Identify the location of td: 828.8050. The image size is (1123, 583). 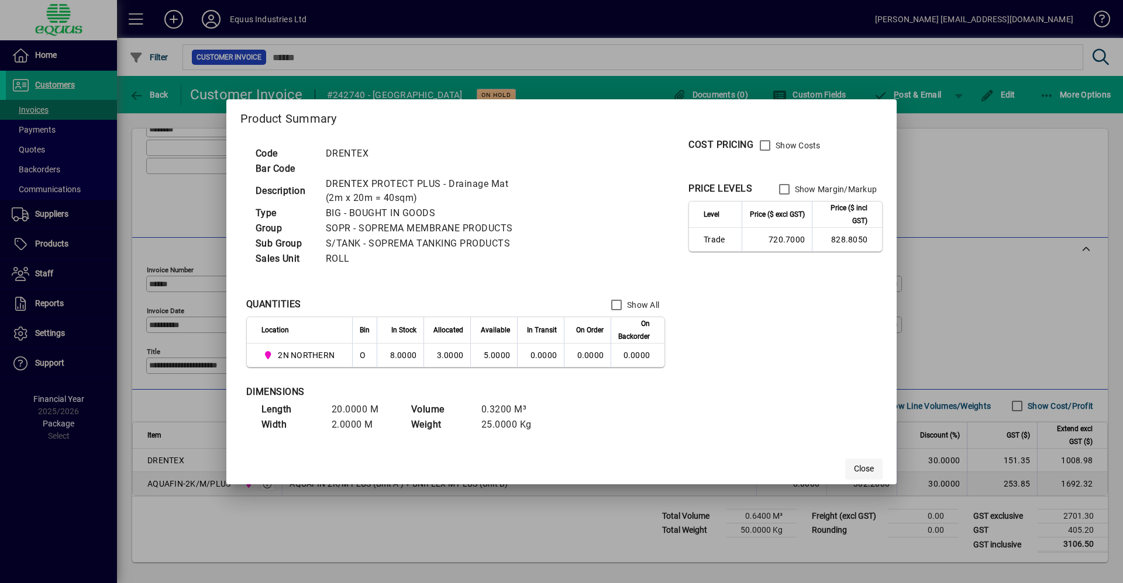
(847, 240).